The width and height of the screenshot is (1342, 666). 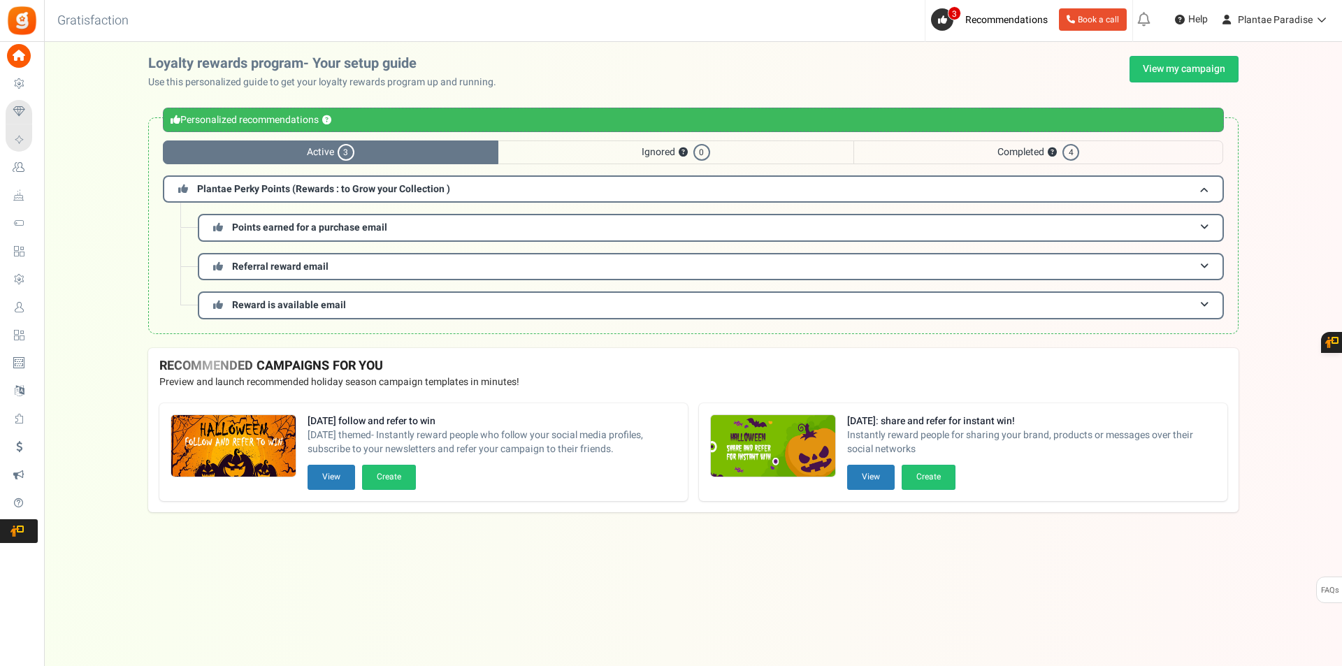 What do you see at coordinates (328, 64) in the screenshot?
I see `h2: Loyalty rewards program- Your setup guide` at bounding box center [328, 64].